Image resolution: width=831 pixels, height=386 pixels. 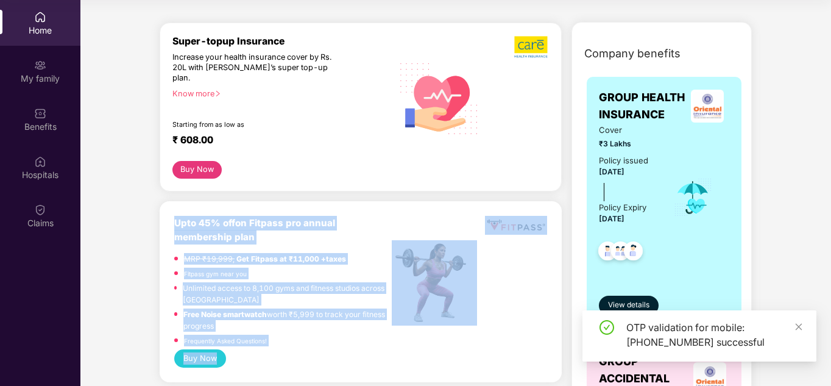 I want to click on img: fpp.png, so click(x=435, y=283).